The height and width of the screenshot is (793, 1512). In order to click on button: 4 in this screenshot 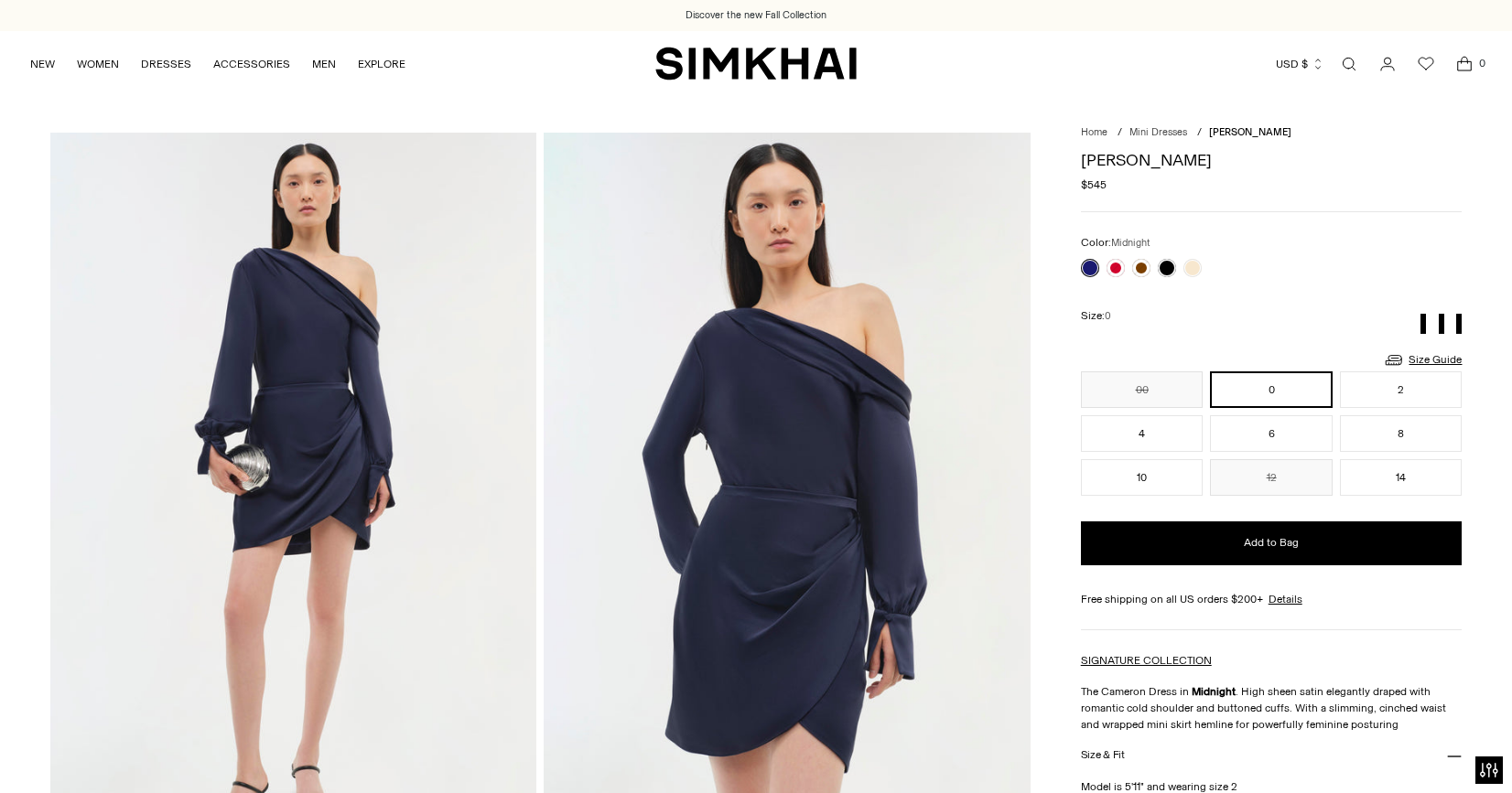, I will do `click(1142, 434)`.